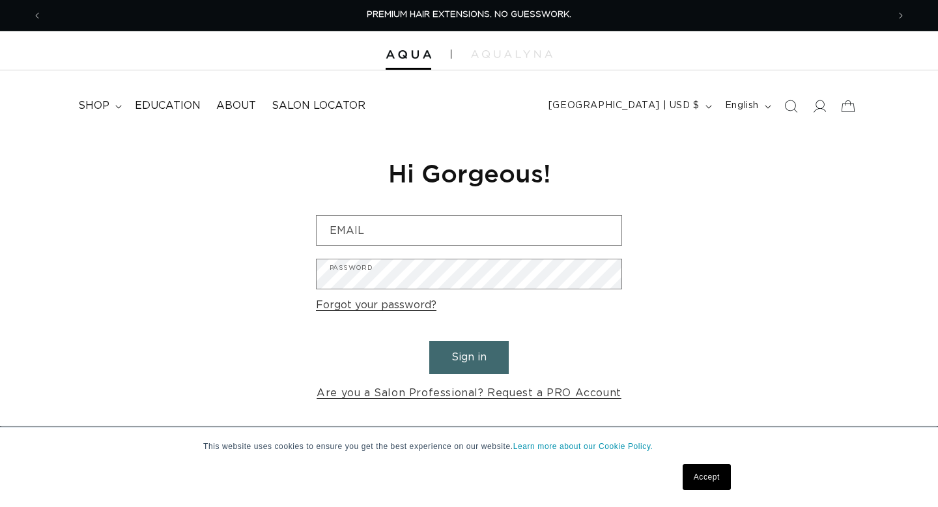 This screenshot has height=507, width=938. Describe the element at coordinates (469, 393) in the screenshot. I see `a: Are you a Salon Professional? Request a PRO Account` at that location.